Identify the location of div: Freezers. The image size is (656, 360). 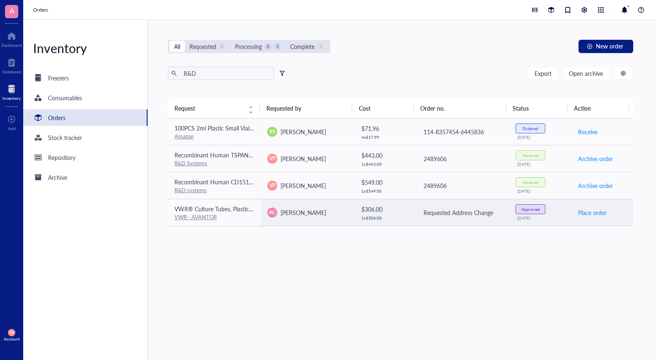
(58, 78).